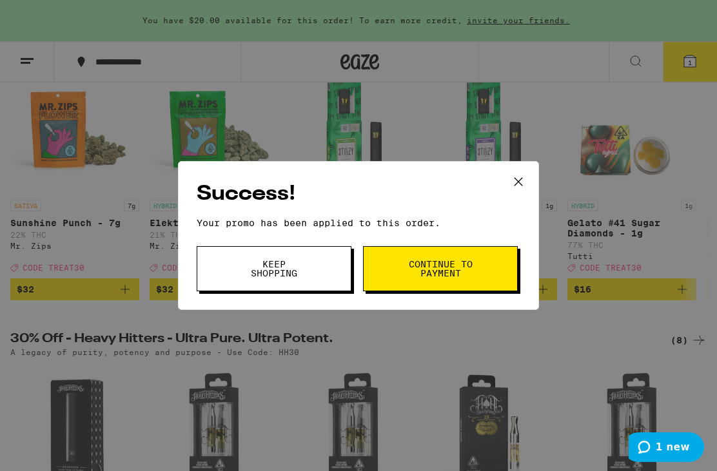  I want to click on span: 1 new, so click(44, 15).